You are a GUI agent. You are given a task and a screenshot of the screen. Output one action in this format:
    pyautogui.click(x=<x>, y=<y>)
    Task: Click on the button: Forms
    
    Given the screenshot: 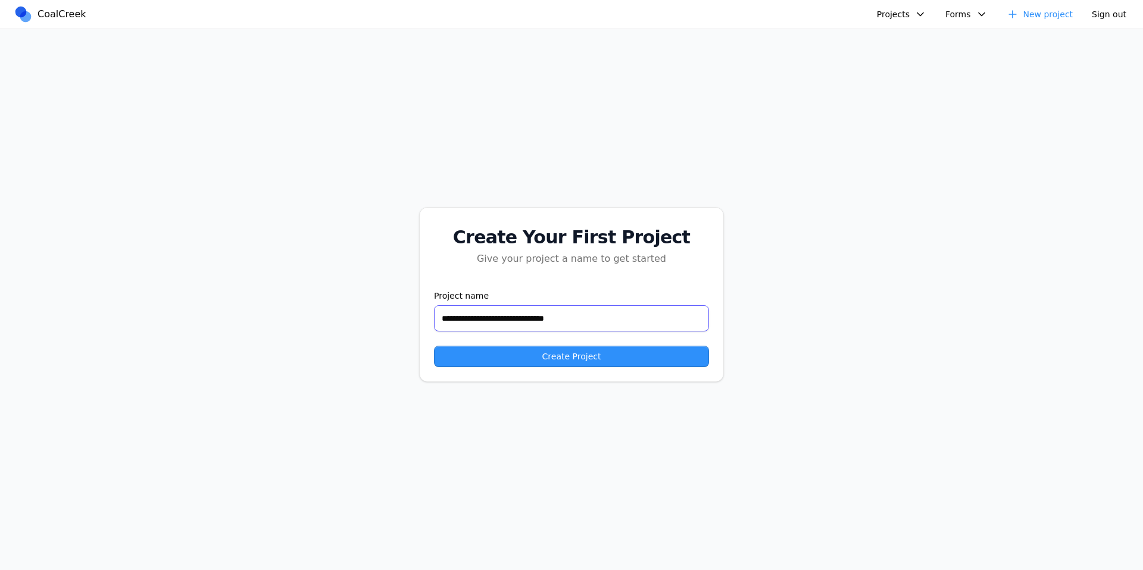 What is the action you would take?
    pyautogui.click(x=966, y=14)
    